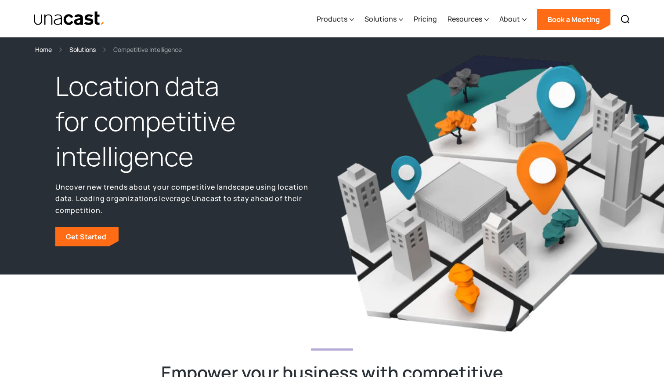 The width and height of the screenshot is (664, 377). Describe the element at coordinates (43, 49) in the screenshot. I see `div: Home` at that location.